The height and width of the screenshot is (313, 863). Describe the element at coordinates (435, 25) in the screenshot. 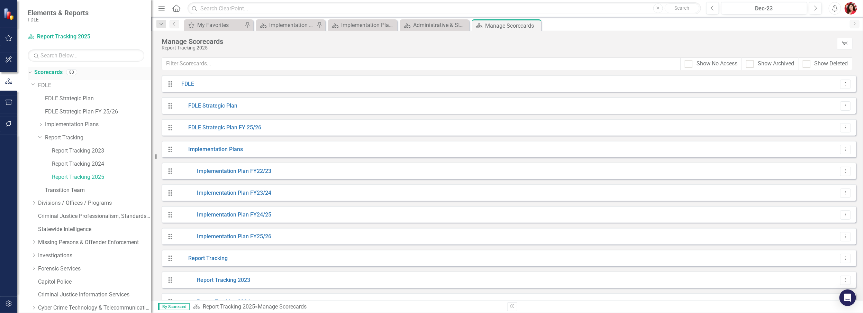

I see `a: Administrative & Statutorily Required Reports (2025)` at that location.